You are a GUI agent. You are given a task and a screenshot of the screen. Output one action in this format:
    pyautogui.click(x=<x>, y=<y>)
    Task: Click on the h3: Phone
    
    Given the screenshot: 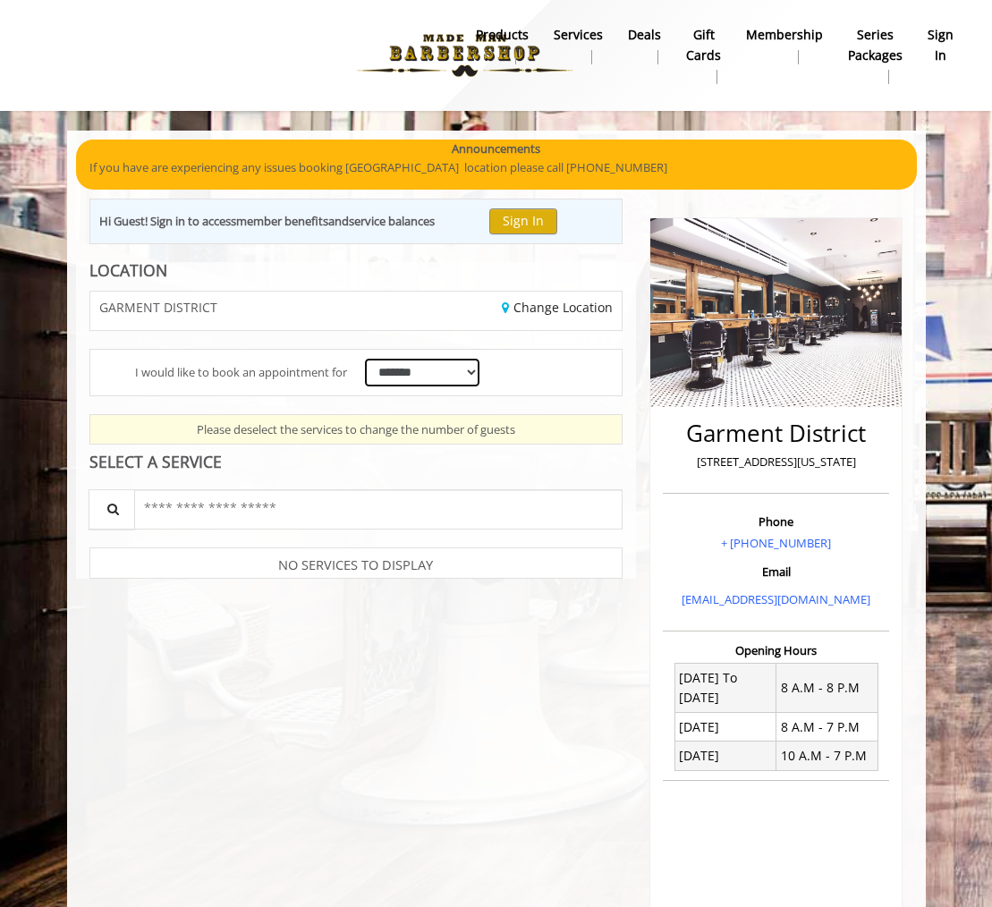 What is the action you would take?
    pyautogui.click(x=776, y=522)
    